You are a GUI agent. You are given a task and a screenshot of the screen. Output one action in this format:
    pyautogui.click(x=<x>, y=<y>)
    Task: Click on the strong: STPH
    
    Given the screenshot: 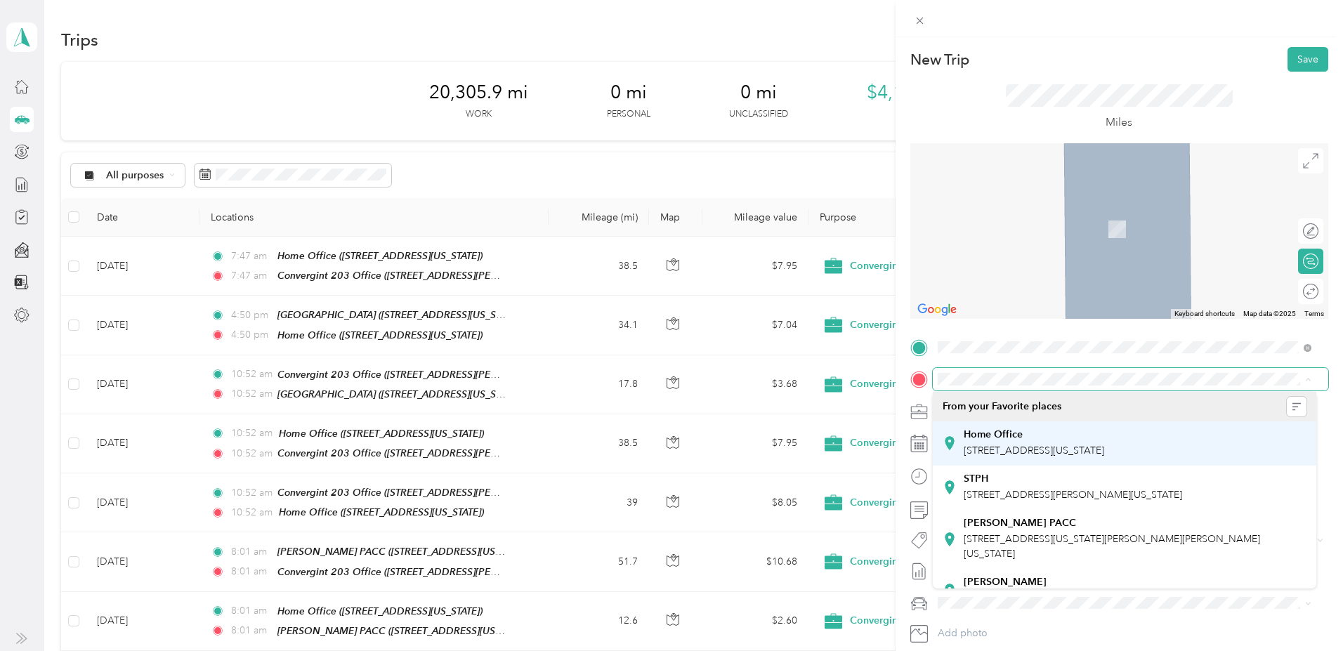 What is the action you would take?
    pyautogui.click(x=975, y=479)
    